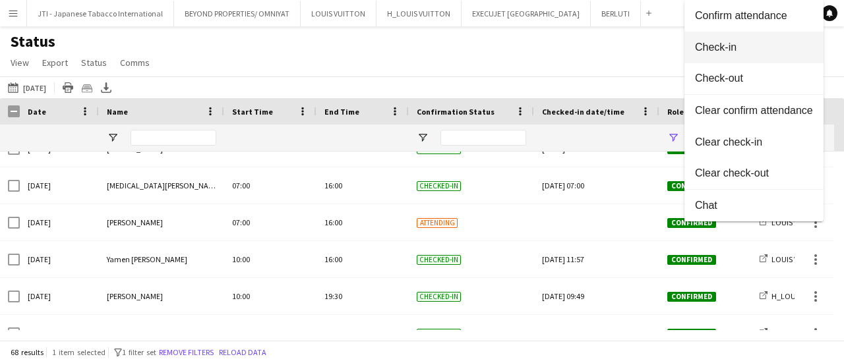 Image resolution: width=844 pixels, height=363 pixels. What do you see at coordinates (754, 16) in the screenshot?
I see `span: Confirm attendance` at bounding box center [754, 16].